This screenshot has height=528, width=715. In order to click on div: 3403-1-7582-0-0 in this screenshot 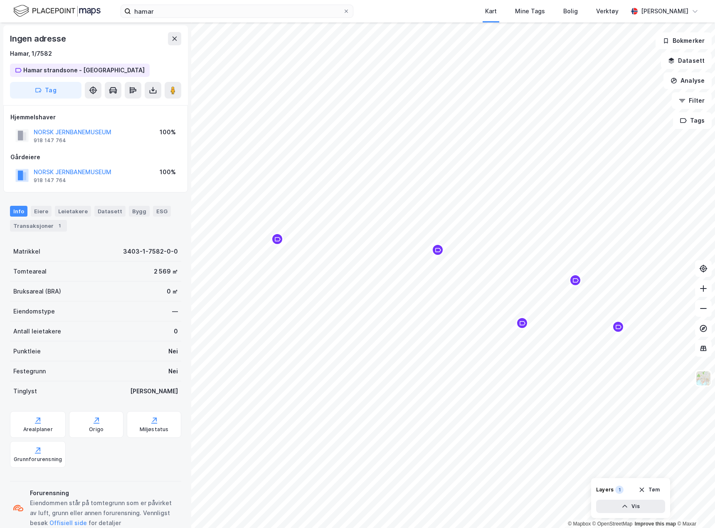, I will do `click(150, 251)`.